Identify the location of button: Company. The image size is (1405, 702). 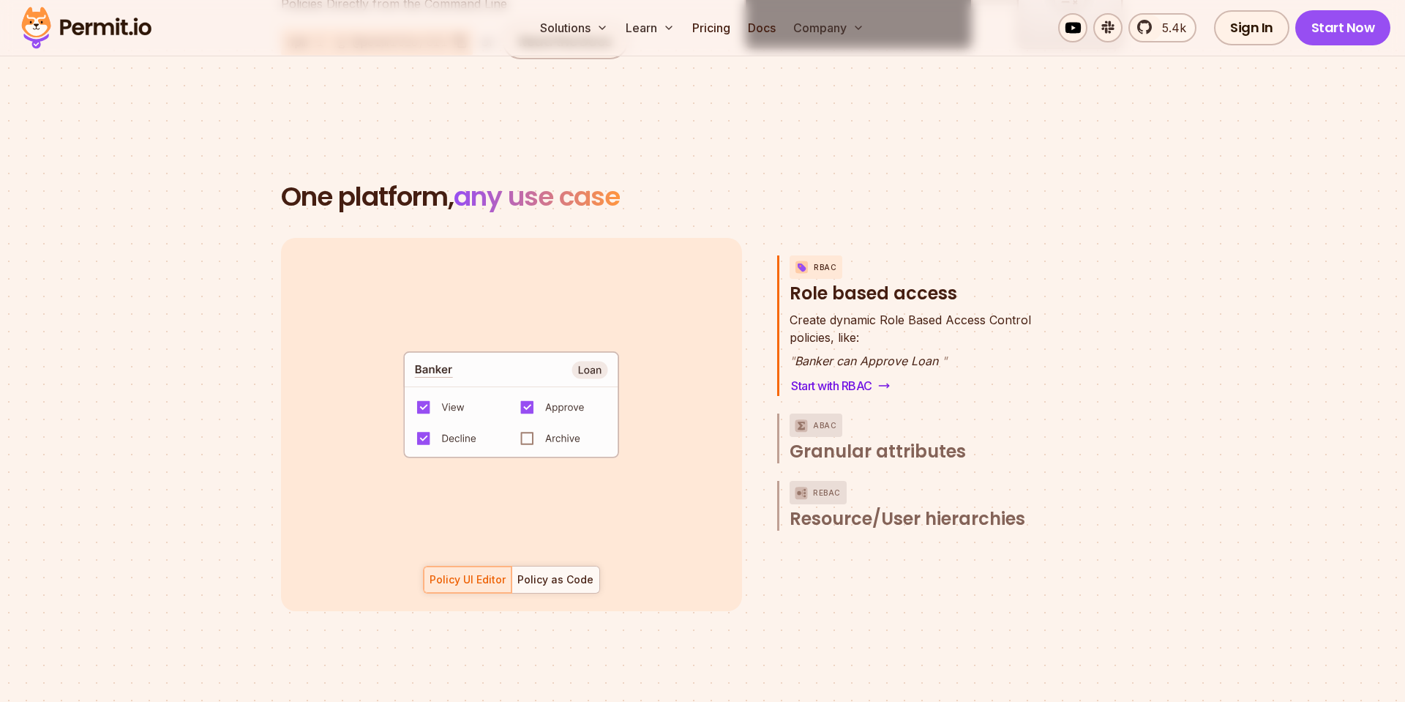
(828, 28).